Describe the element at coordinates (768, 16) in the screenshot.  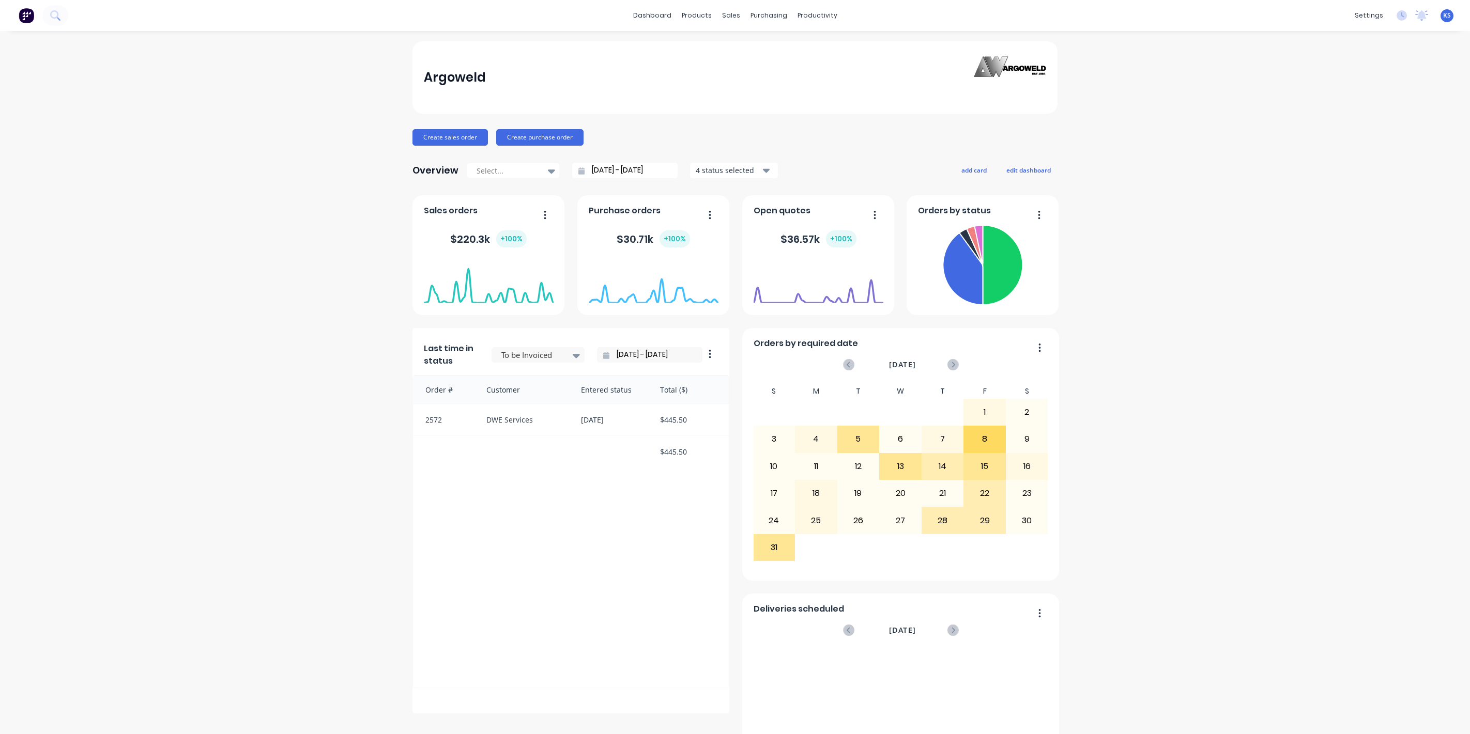
I see `div: purchasing` at that location.